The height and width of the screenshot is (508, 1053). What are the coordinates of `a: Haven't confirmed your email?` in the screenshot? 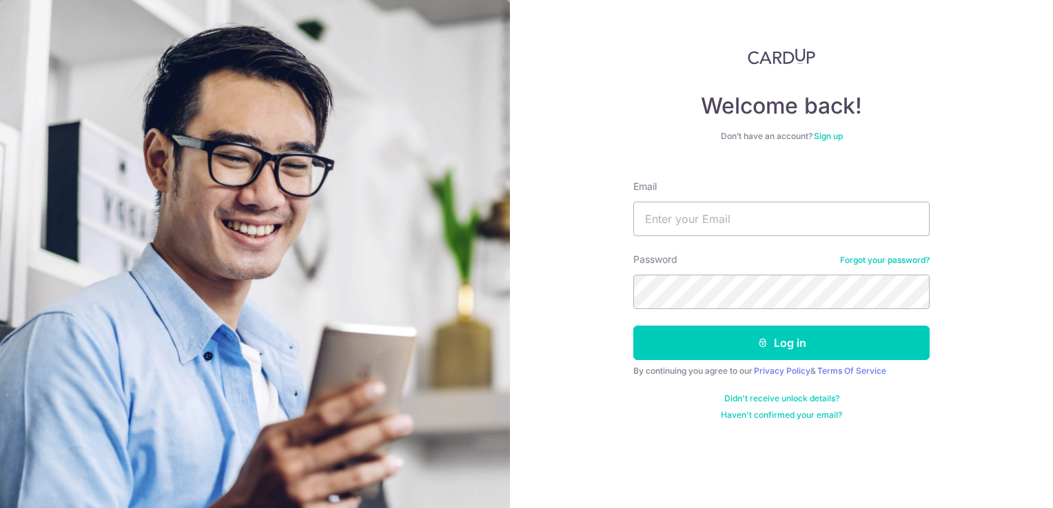 It's located at (781, 415).